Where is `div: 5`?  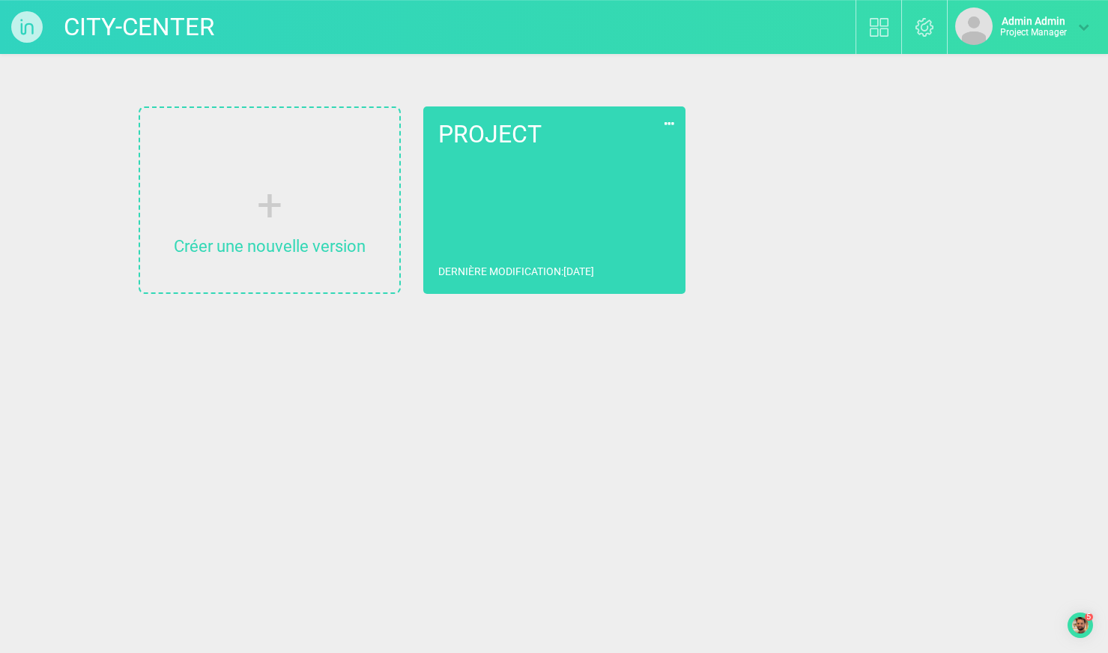 div: 5 is located at coordinates (1089, 617).